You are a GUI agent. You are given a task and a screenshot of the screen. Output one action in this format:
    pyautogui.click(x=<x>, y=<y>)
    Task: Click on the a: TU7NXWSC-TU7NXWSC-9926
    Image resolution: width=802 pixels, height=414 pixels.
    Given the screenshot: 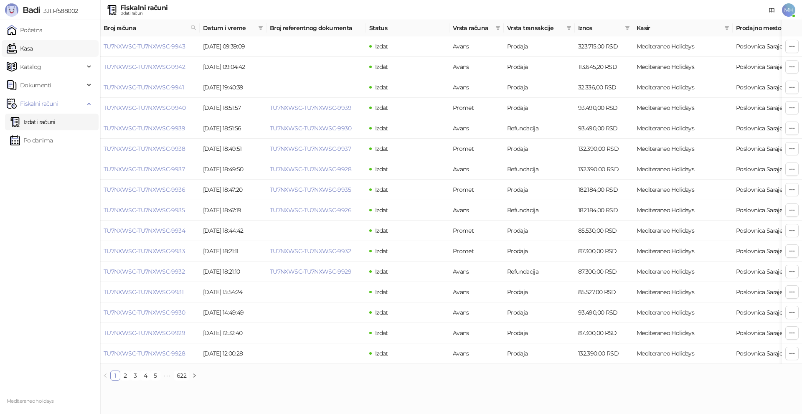 What is the action you would take?
    pyautogui.click(x=310, y=210)
    